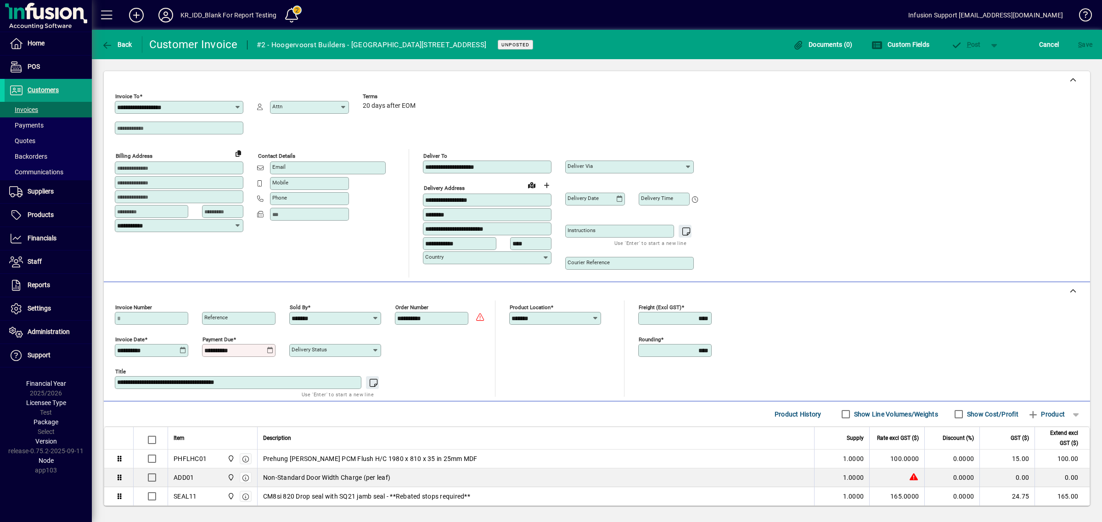  Describe the element at coordinates (1007, 478) in the screenshot. I see `td: 0.00` at that location.